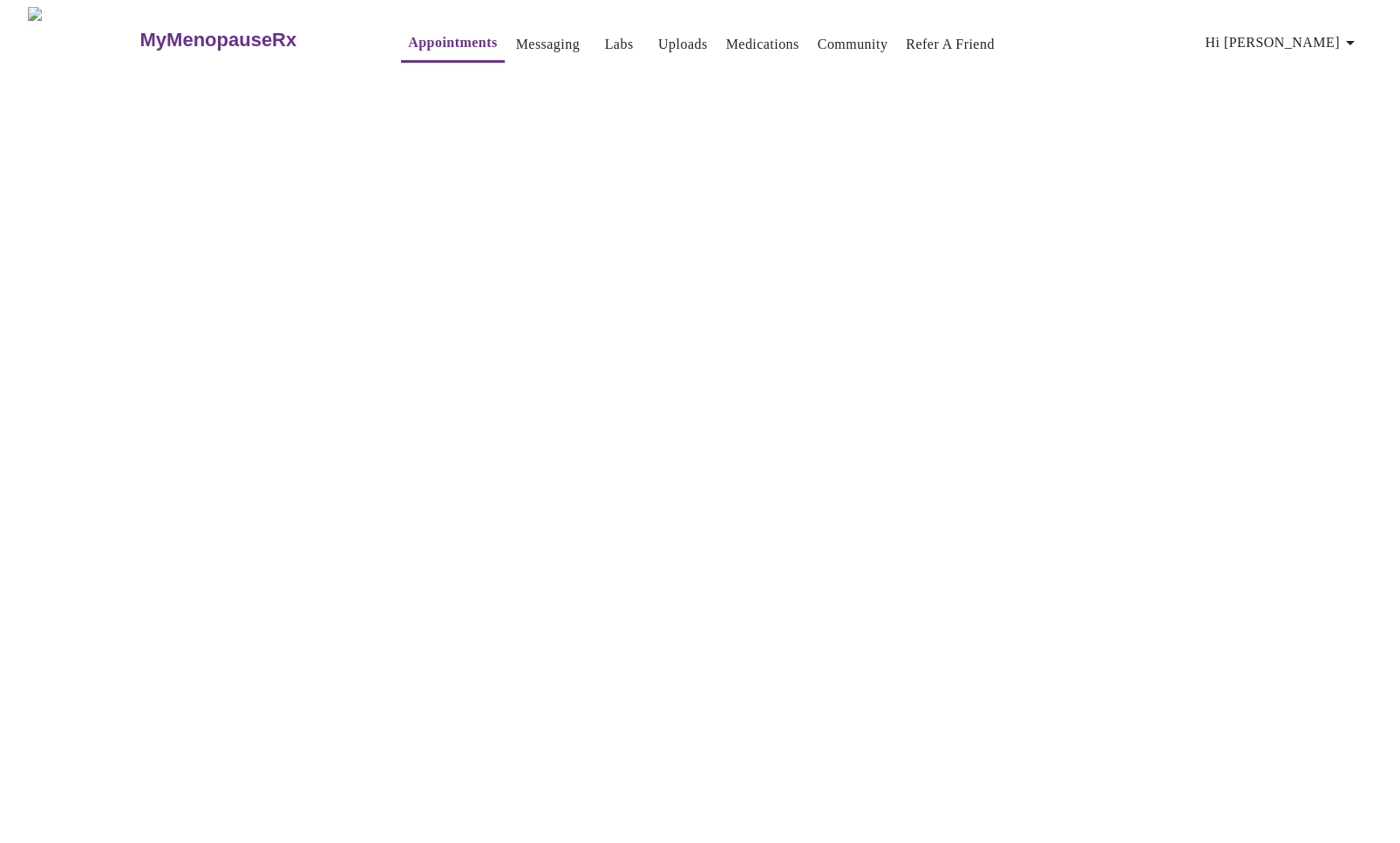 This screenshot has height=843, width=1400. I want to click on img: MyMenopauseRx Logo, so click(83, 39).